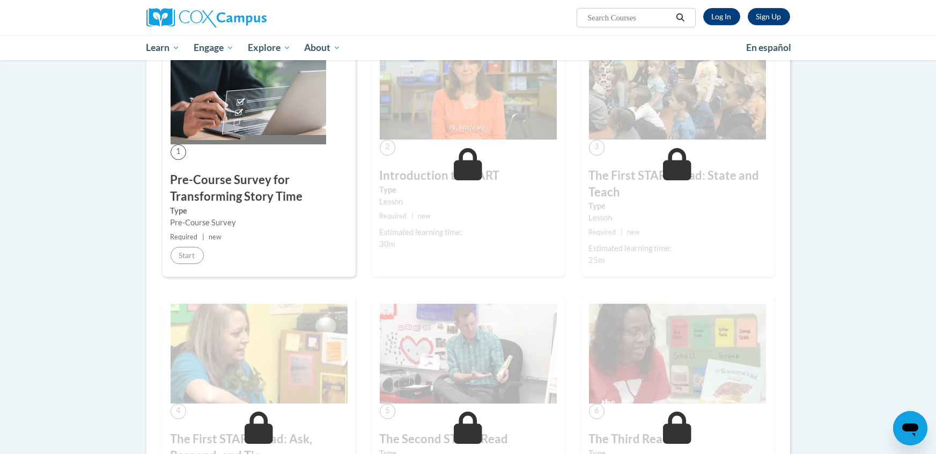  I want to click on a: Log In, so click(722, 17).